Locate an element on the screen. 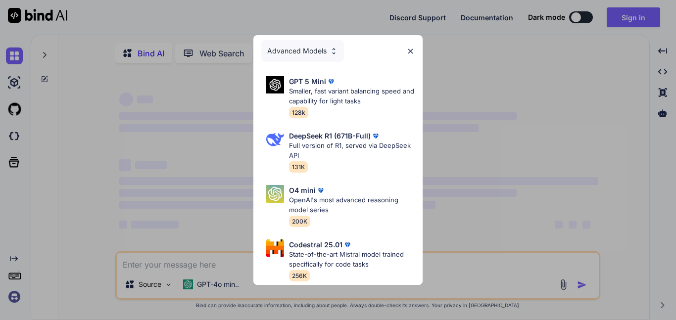 This screenshot has width=676, height=320. p: State-of-the-art Mistral model trained specifically for code tasks is located at coordinates (352, 259).